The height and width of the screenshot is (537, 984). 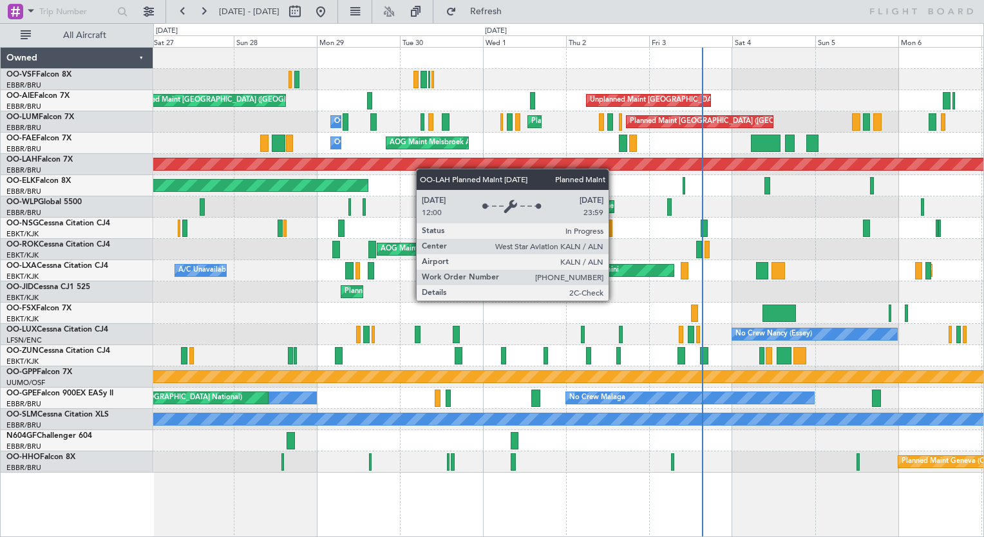 What do you see at coordinates (84, 35) in the screenshot?
I see `span: All Aircraft` at bounding box center [84, 35].